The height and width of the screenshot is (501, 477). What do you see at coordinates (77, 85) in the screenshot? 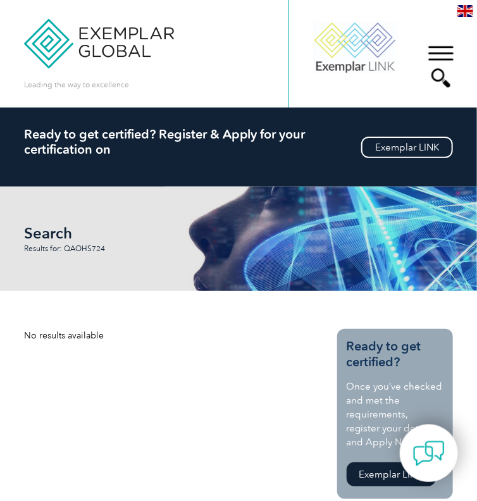
I see `p: Leading the way to excellence` at bounding box center [77, 85].